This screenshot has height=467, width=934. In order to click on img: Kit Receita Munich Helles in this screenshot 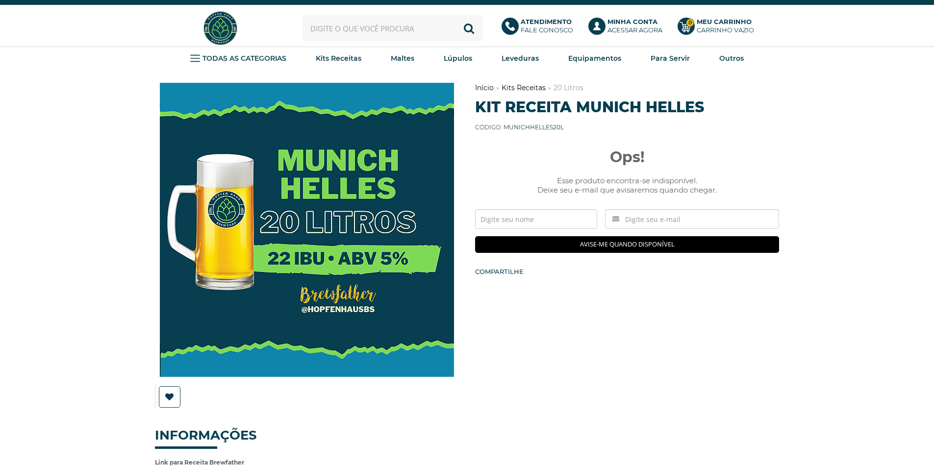, I will do `click(307, 230)`.